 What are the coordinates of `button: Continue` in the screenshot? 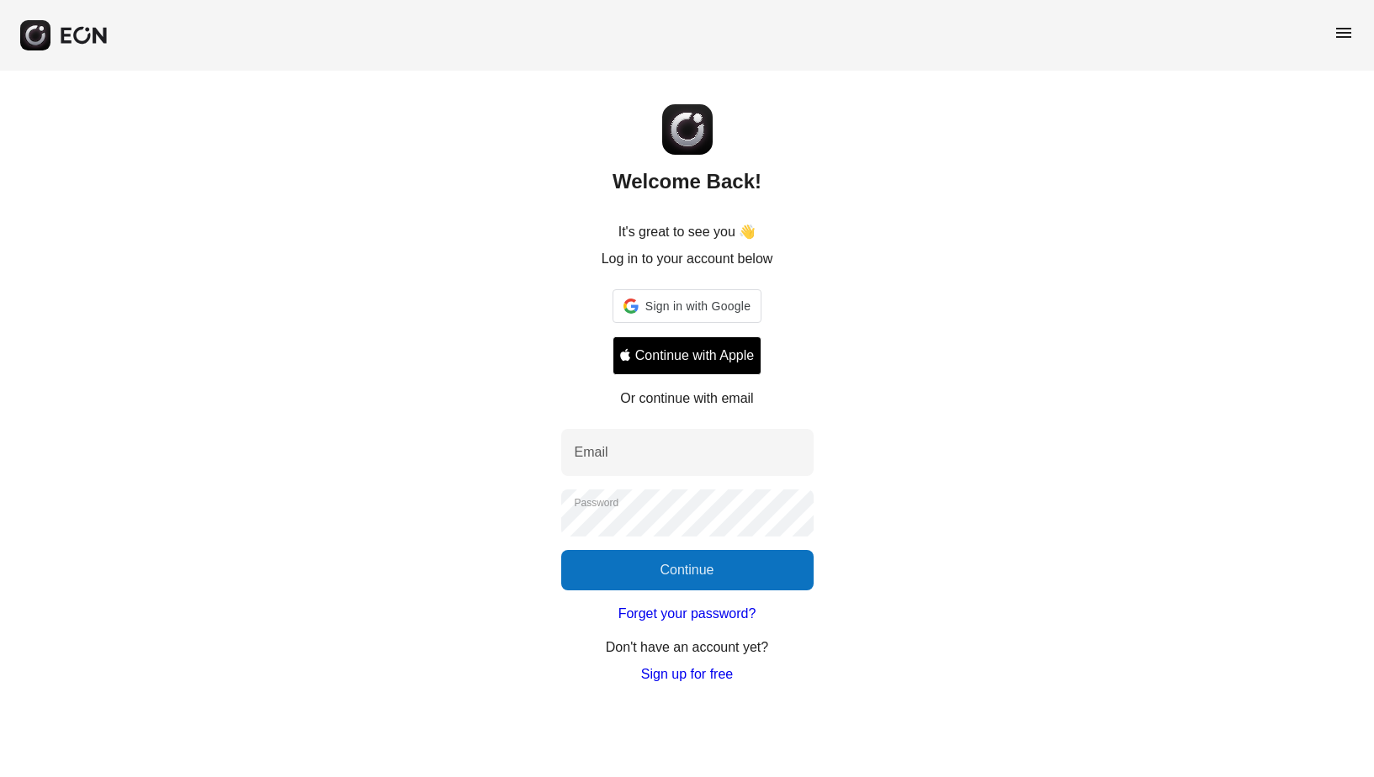 It's located at (687, 570).